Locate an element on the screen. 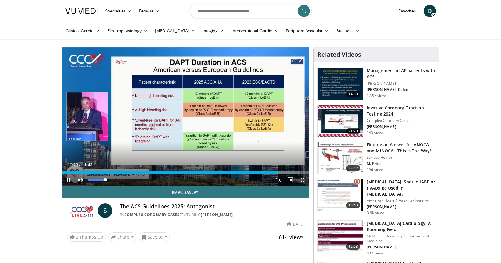  div: Progress Bar is located at coordinates (185, 172).